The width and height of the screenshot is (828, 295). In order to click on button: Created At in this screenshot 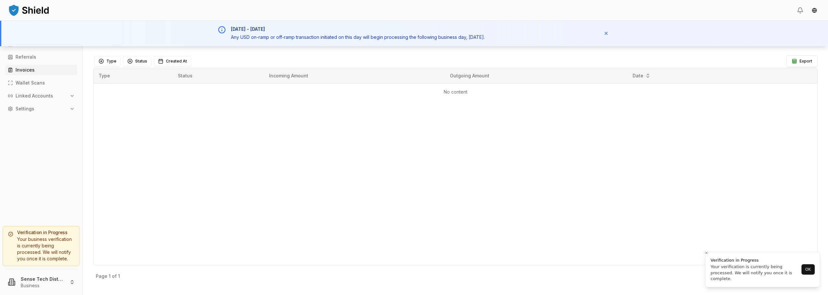, I will do `click(172, 61)`.